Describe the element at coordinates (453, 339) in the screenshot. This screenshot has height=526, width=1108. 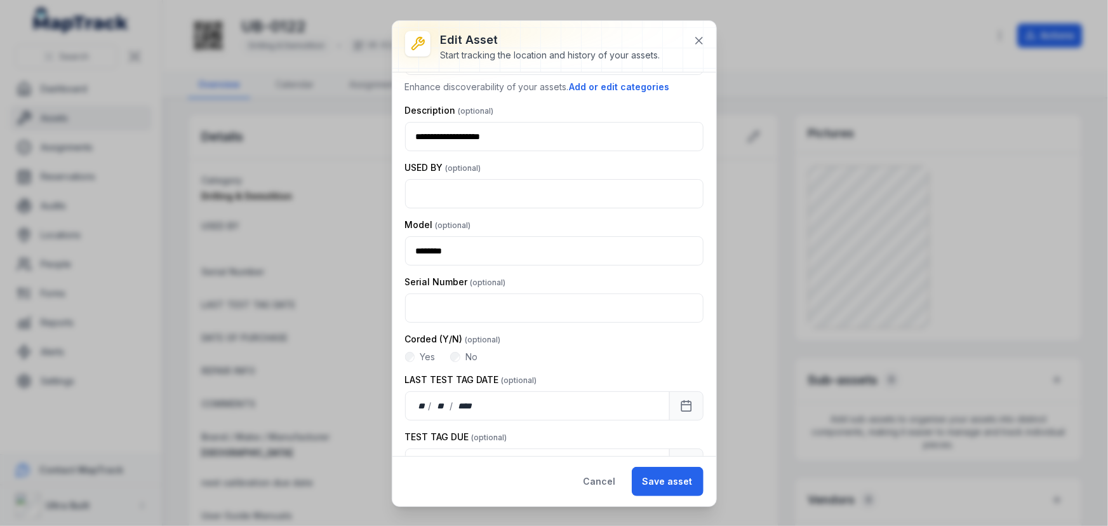
I see `label: Corded (Y/N)` at that location.